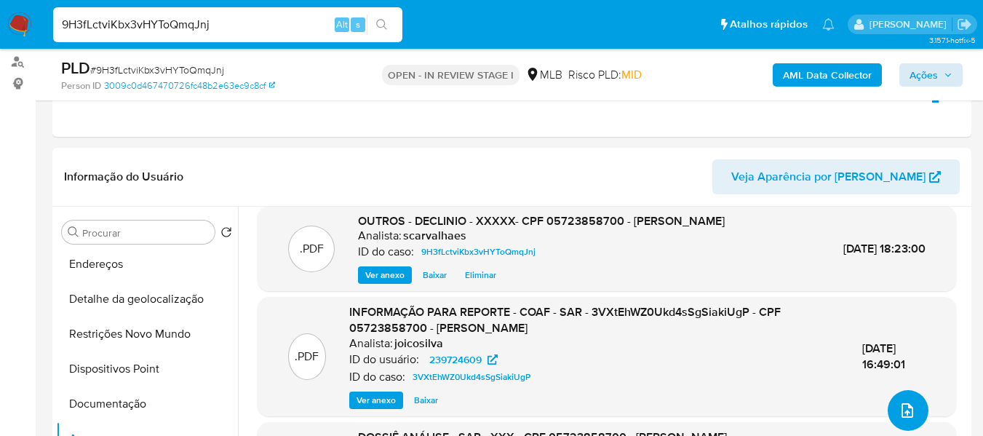  I want to click on a: 239724609, so click(463, 359).